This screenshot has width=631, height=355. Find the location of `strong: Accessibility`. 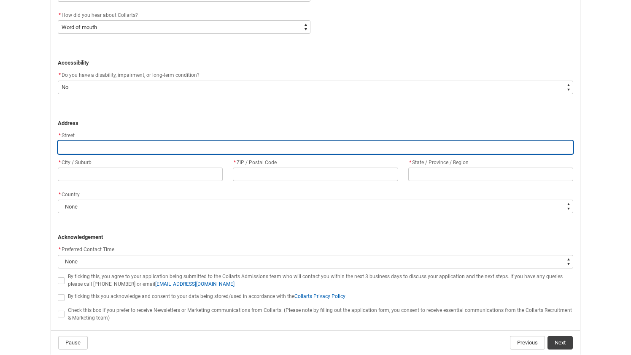

strong: Accessibility is located at coordinates (73, 62).